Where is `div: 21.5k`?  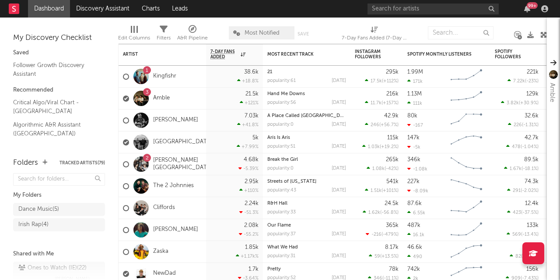
div: 21.5k is located at coordinates (252, 94).